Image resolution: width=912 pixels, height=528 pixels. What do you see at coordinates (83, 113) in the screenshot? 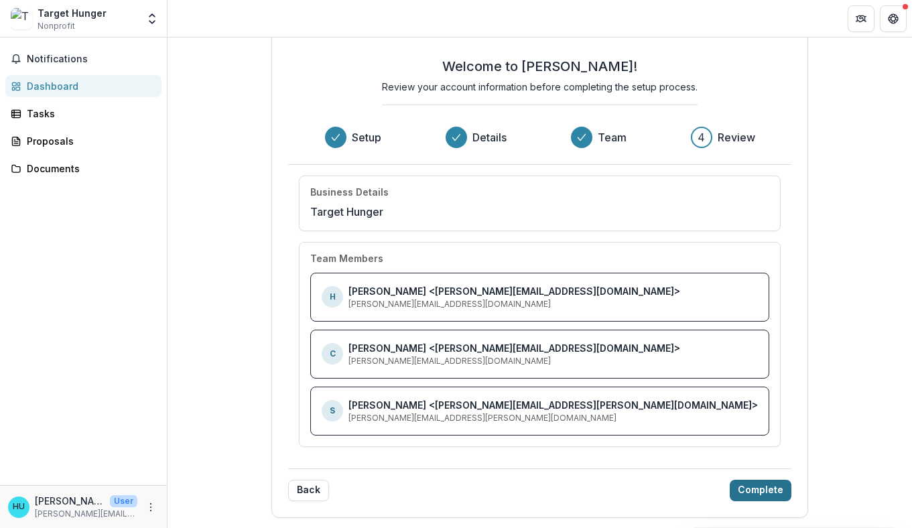
I see `a: Tasks` at bounding box center [83, 113].